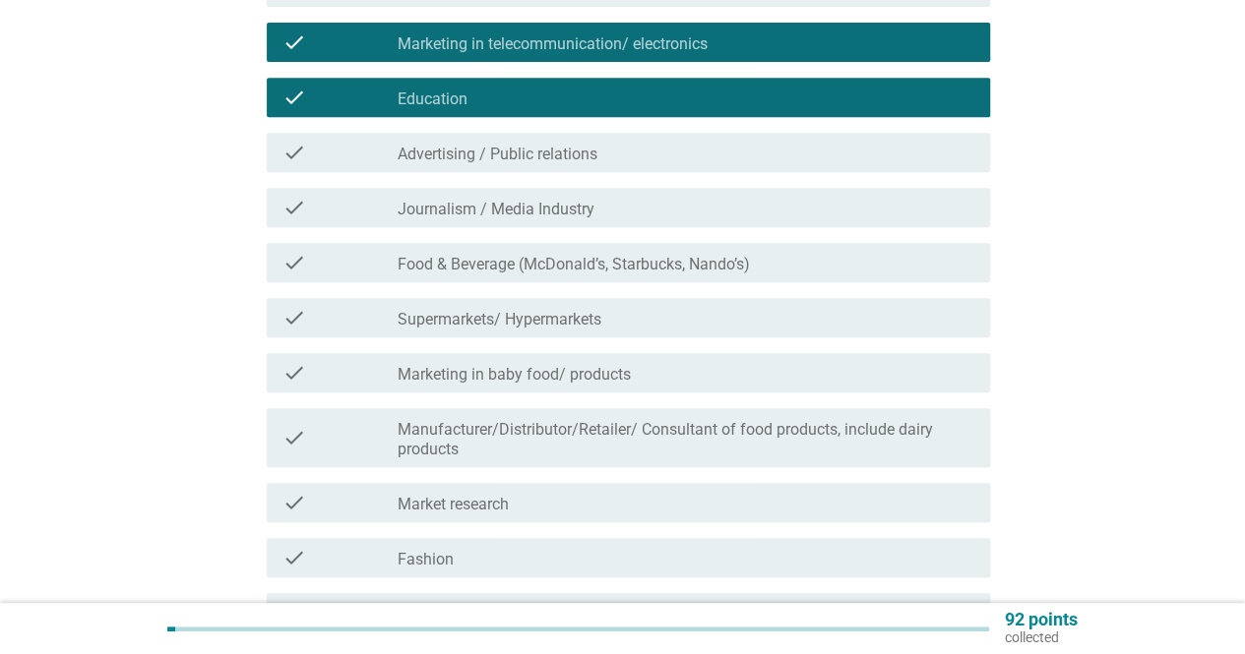 The image size is (1245, 654). I want to click on label: Supermarkets/ Hypermarkets, so click(499, 320).